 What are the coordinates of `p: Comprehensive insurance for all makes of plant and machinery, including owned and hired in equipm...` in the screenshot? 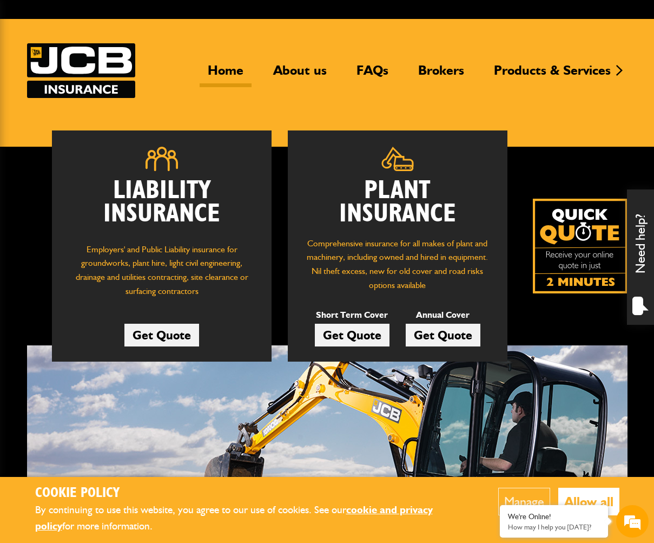 It's located at (398, 264).